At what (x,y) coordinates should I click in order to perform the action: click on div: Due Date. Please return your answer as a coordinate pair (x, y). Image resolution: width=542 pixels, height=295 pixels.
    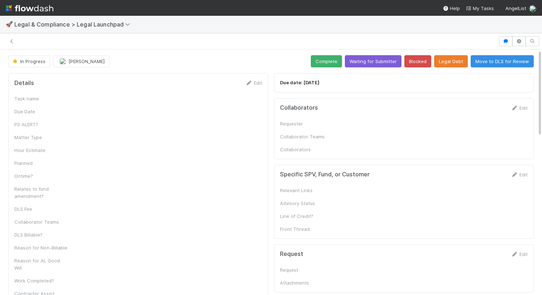
    Looking at the image, I should click on (41, 112).